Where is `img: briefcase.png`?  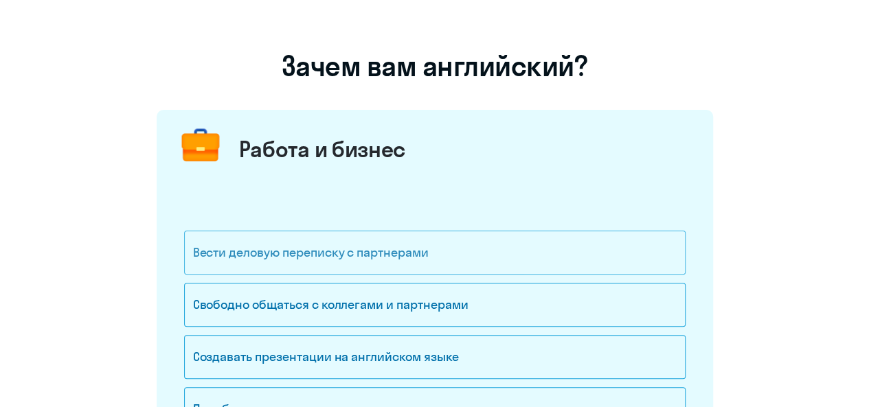 img: briefcase.png is located at coordinates (200, 146).